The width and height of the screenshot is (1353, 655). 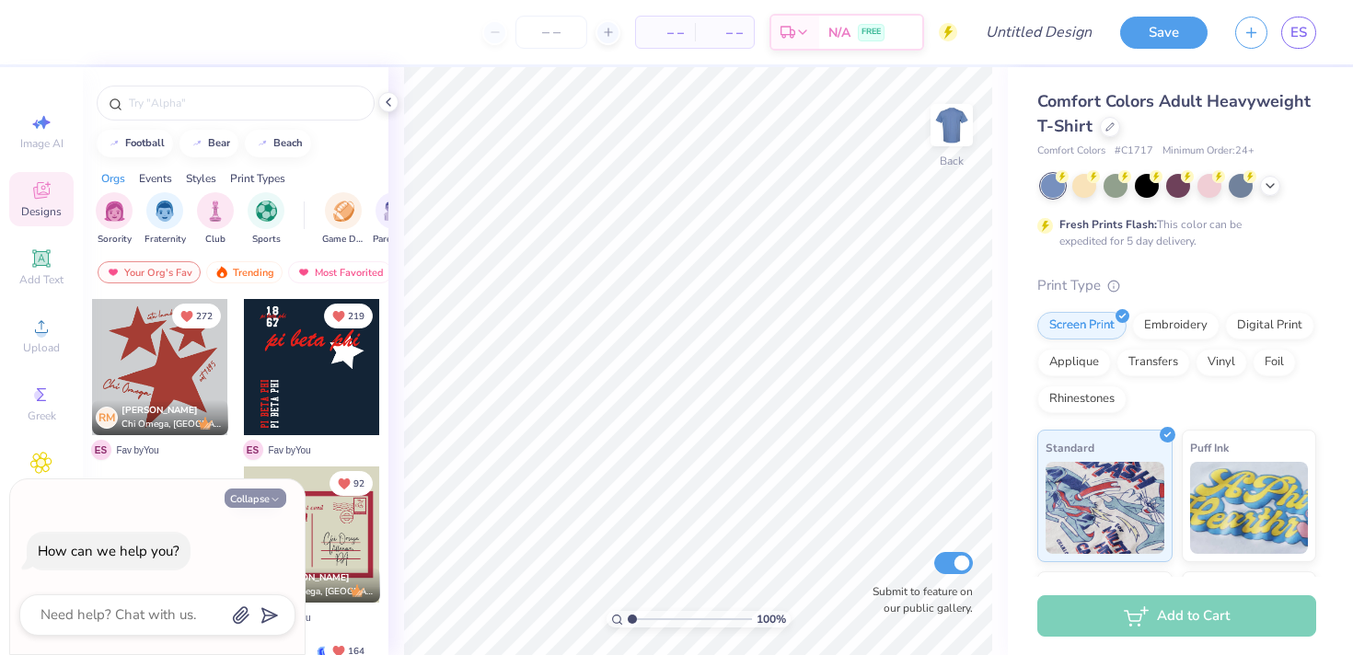 What do you see at coordinates (1071, 151) in the screenshot?
I see `span: Comfort Colors` at bounding box center [1071, 151].